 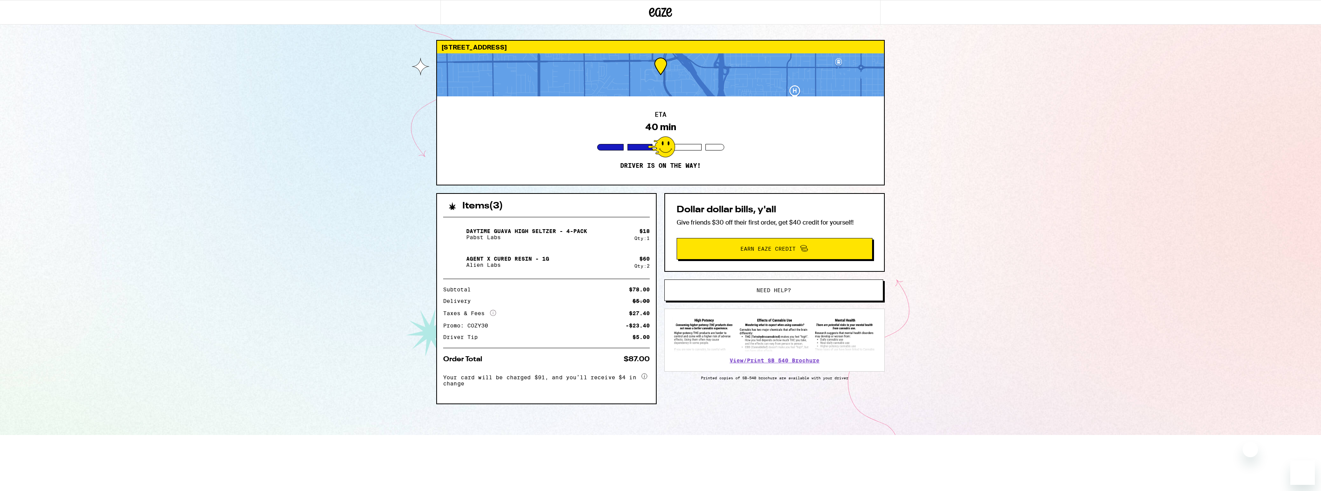 I want to click on div: Promo: COZY30, so click(x=468, y=326).